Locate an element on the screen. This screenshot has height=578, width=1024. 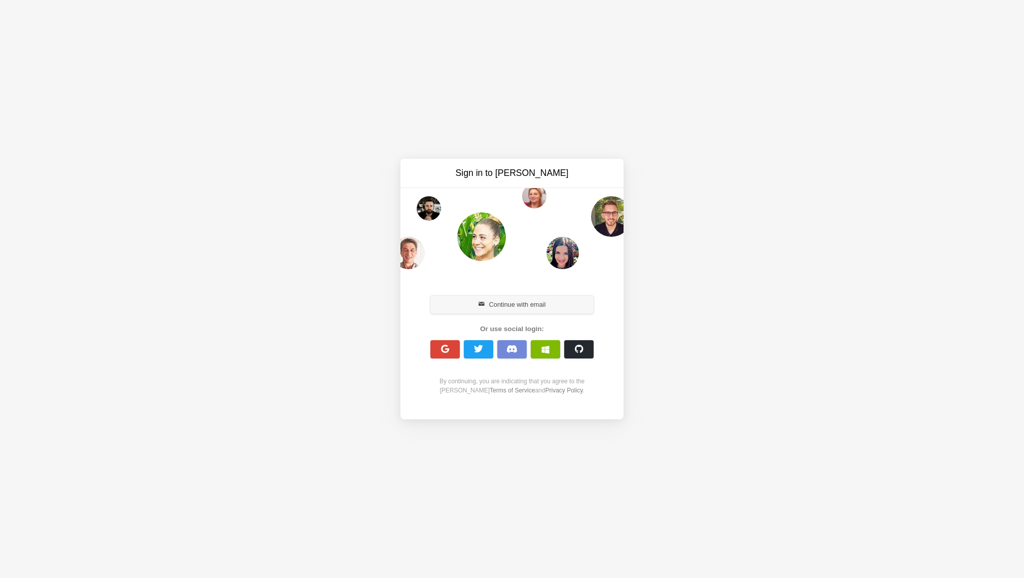
div: Or use social login: is located at coordinates (512, 329).